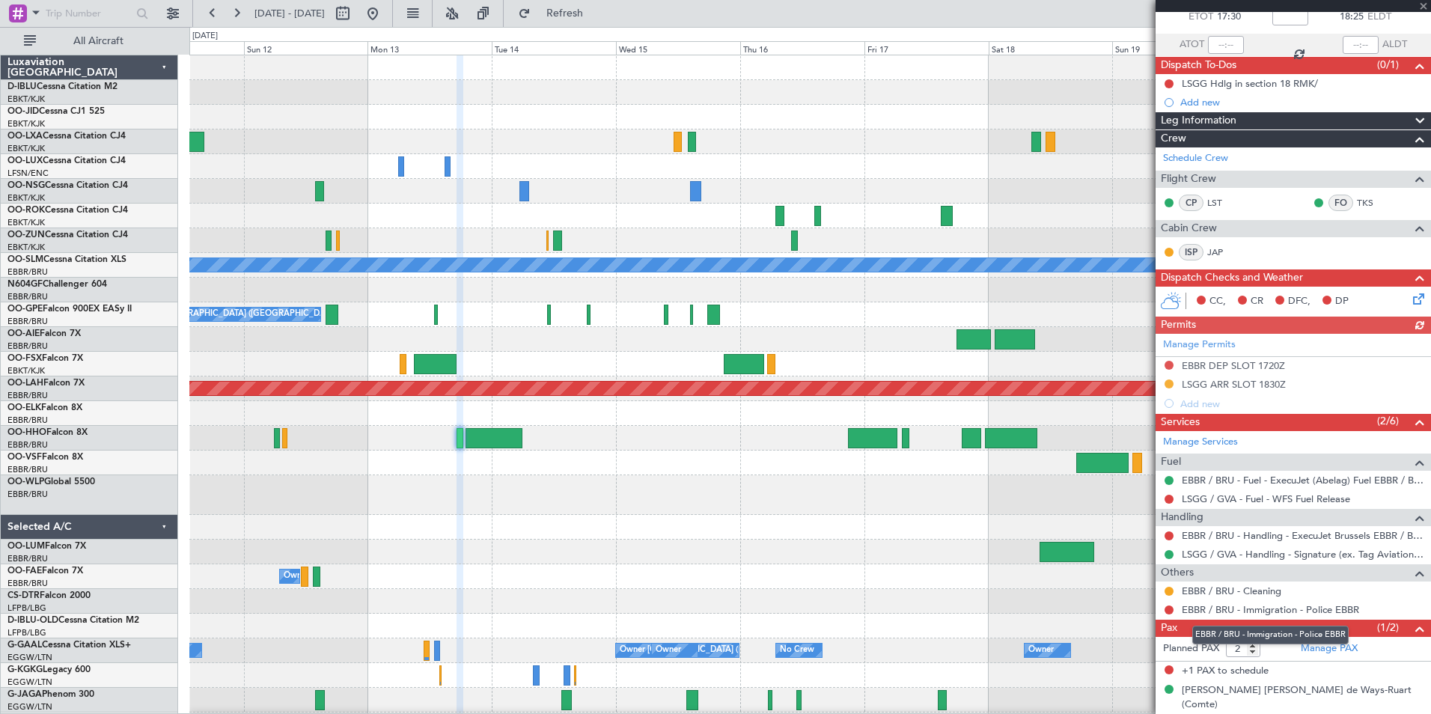  I want to click on label: Planned PAX, so click(1191, 649).